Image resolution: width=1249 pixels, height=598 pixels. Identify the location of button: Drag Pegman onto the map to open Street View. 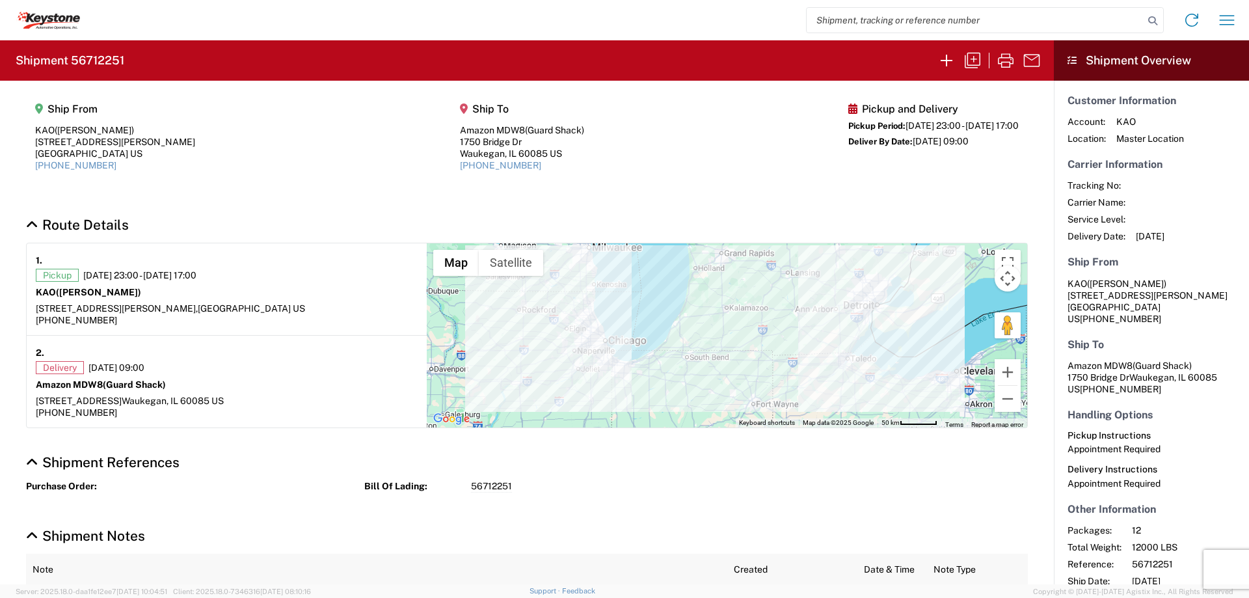
(1008, 325).